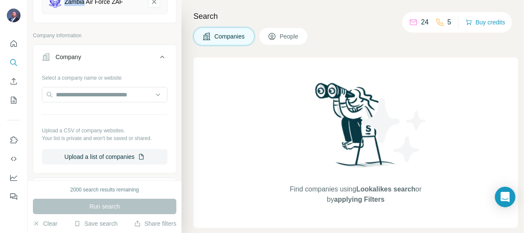 Image resolution: width=524 pixels, height=233 pixels. What do you see at coordinates (14, 81) in the screenshot?
I see `button: Enrich CSV` at bounding box center [14, 81].